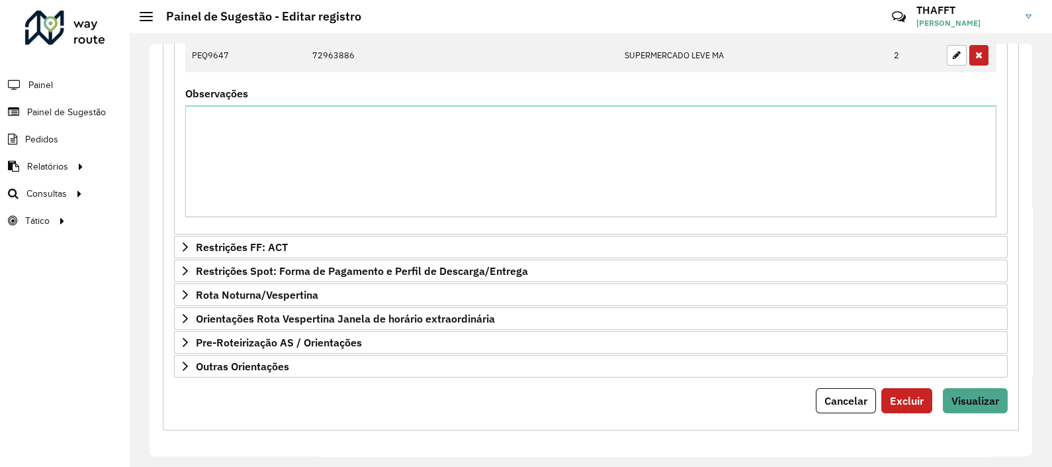 This screenshot has height=467, width=1052. What do you see at coordinates (976, 400) in the screenshot?
I see `button: Visualizar` at bounding box center [976, 400].